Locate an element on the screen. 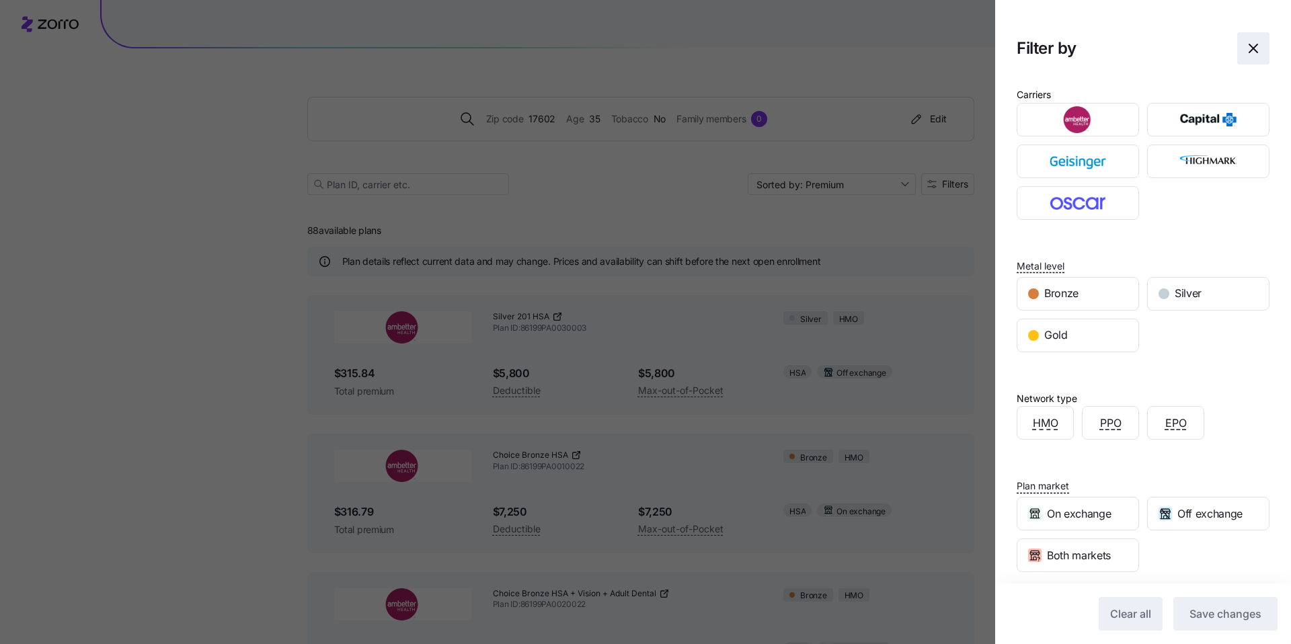 Image resolution: width=1291 pixels, height=644 pixels. button: Save changes is located at coordinates (1225, 614).